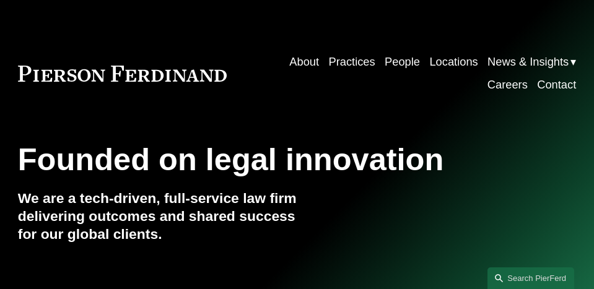 The image size is (594, 289). Describe the element at coordinates (532, 62) in the screenshot. I see `a: folder dropdown` at that location.